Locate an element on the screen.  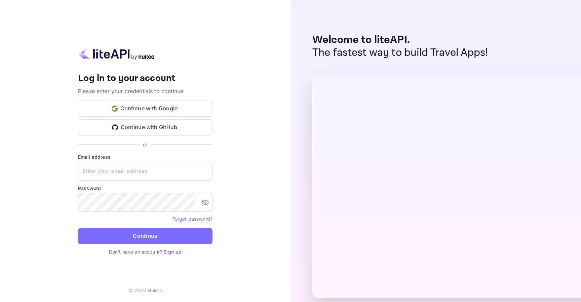
label: Password is located at coordinates (145, 188).